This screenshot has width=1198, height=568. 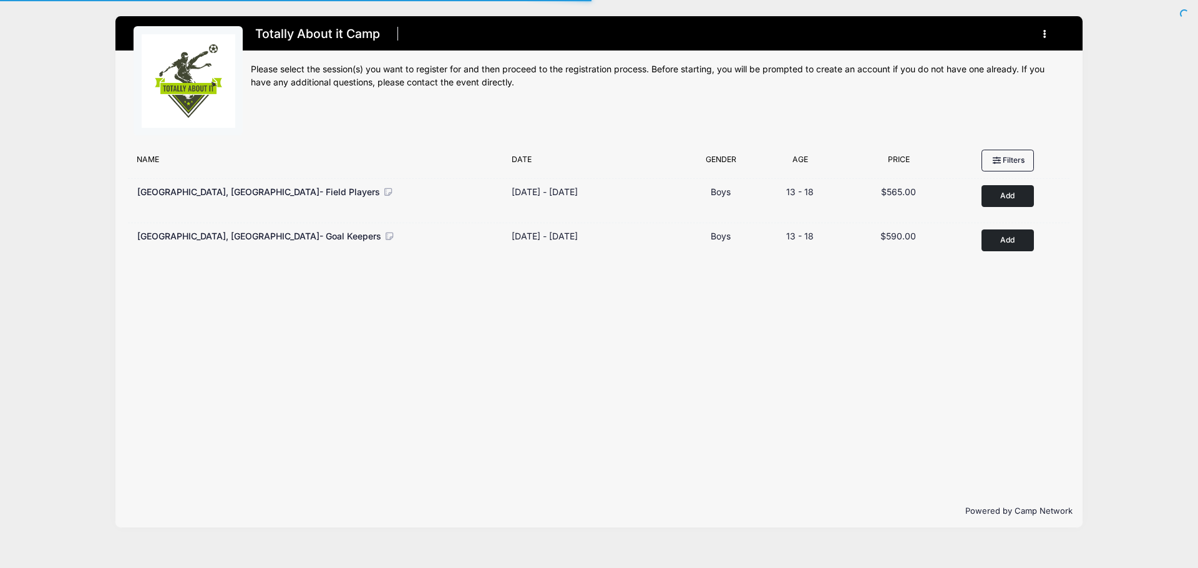 I want to click on h1: Totally About it Camp, so click(x=317, y=34).